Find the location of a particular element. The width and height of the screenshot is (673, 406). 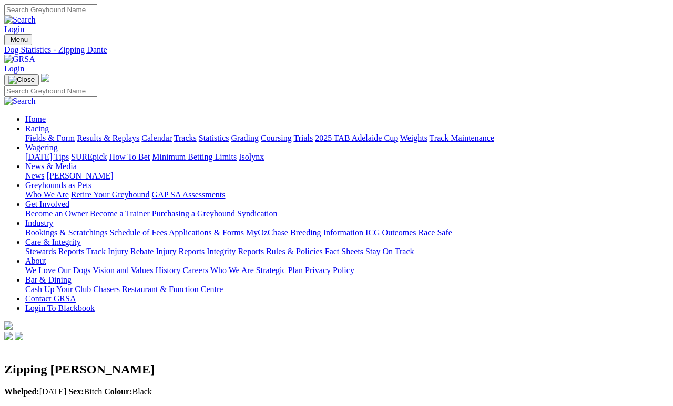

a: Breeding Information is located at coordinates (326, 232).